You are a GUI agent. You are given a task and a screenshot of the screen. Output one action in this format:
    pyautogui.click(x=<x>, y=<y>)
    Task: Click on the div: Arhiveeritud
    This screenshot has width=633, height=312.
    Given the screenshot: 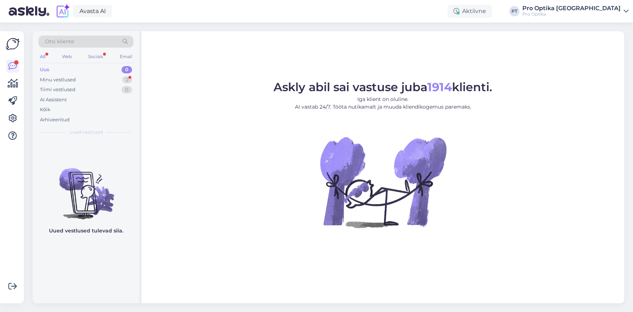 What is the action you would take?
    pyautogui.click(x=55, y=120)
    